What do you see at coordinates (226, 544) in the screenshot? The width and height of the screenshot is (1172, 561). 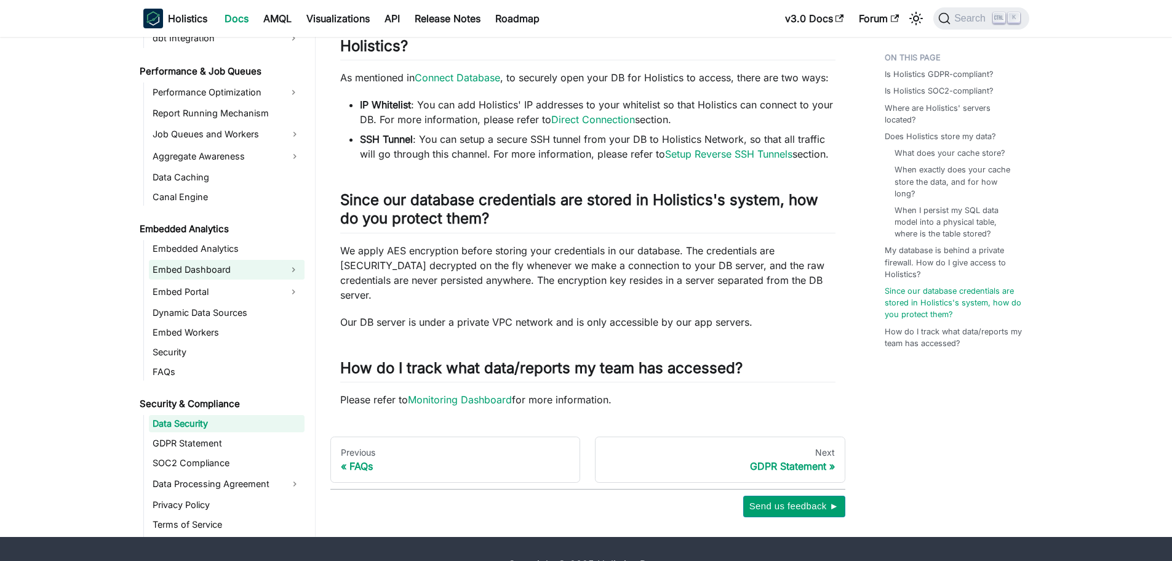 I see `a: Responsible Disclosure` at bounding box center [226, 544].